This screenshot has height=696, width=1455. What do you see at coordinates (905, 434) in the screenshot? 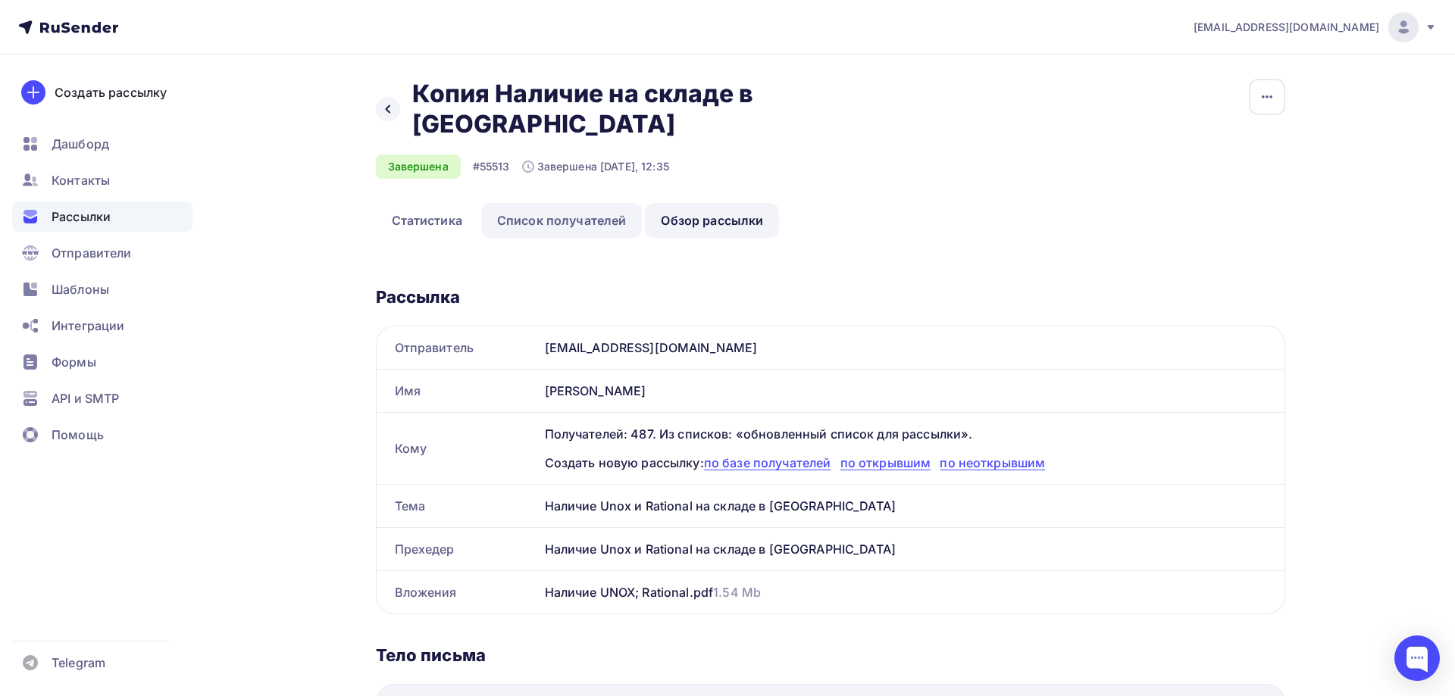
I see `div: Получателей: 487. Из списков: «обновленный список для рассылки».` at bounding box center [905, 434].